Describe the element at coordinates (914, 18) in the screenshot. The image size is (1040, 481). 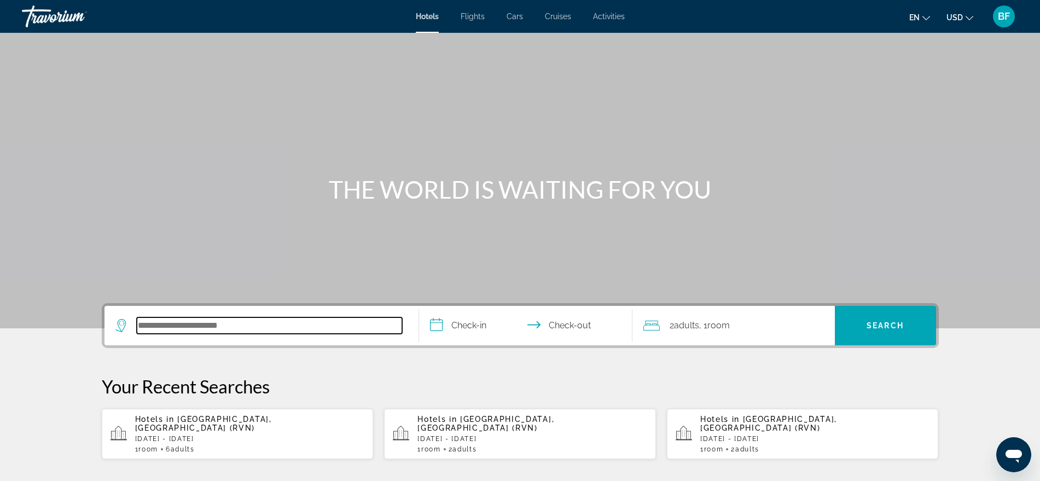
I see `span: en` at that location.